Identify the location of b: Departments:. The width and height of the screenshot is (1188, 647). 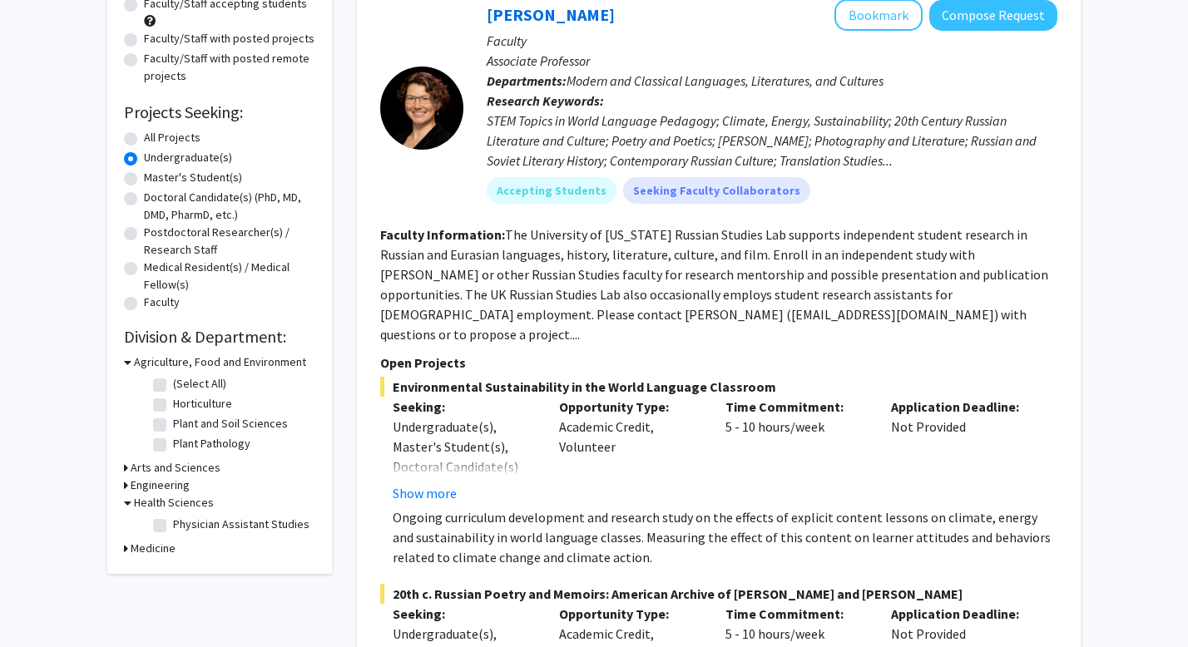
(527, 81).